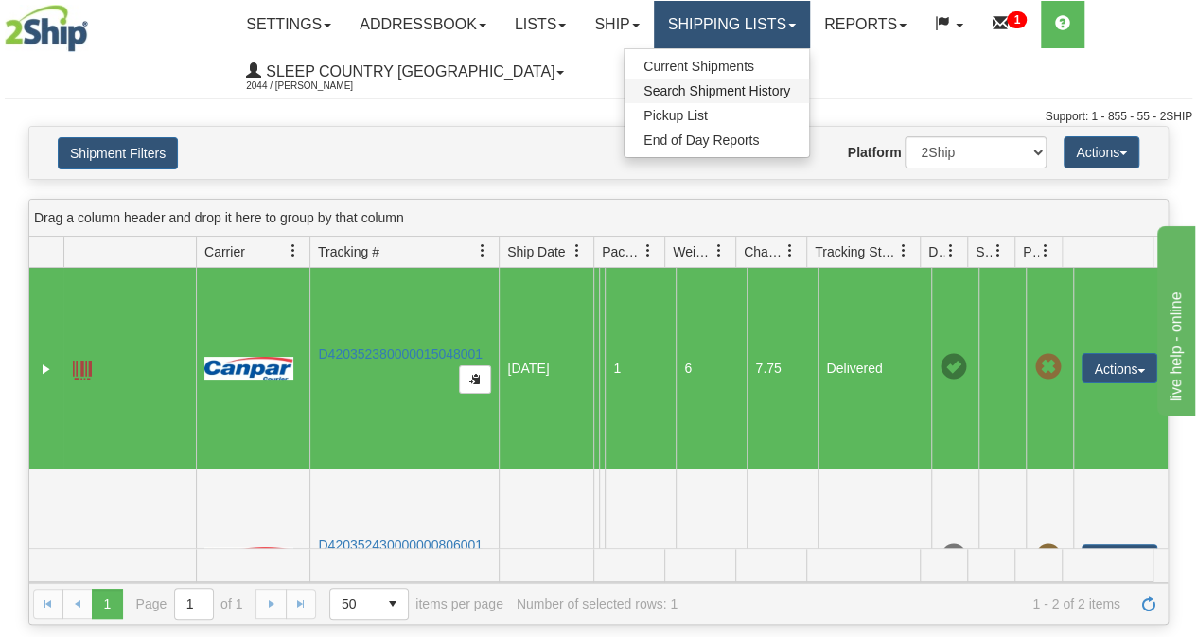 This screenshot has height=637, width=1197. Describe the element at coordinates (716, 91) in the screenshot. I see `span: Search Shipment History` at that location.